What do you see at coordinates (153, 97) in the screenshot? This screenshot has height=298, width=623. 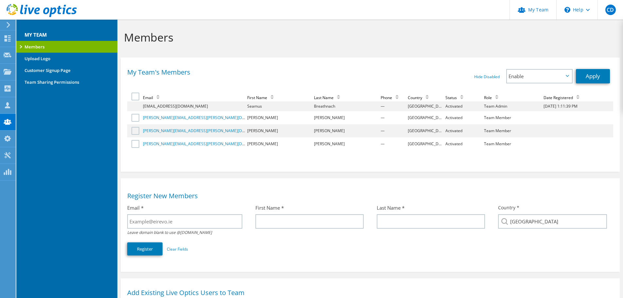 I see `div: Email` at bounding box center [153, 97].